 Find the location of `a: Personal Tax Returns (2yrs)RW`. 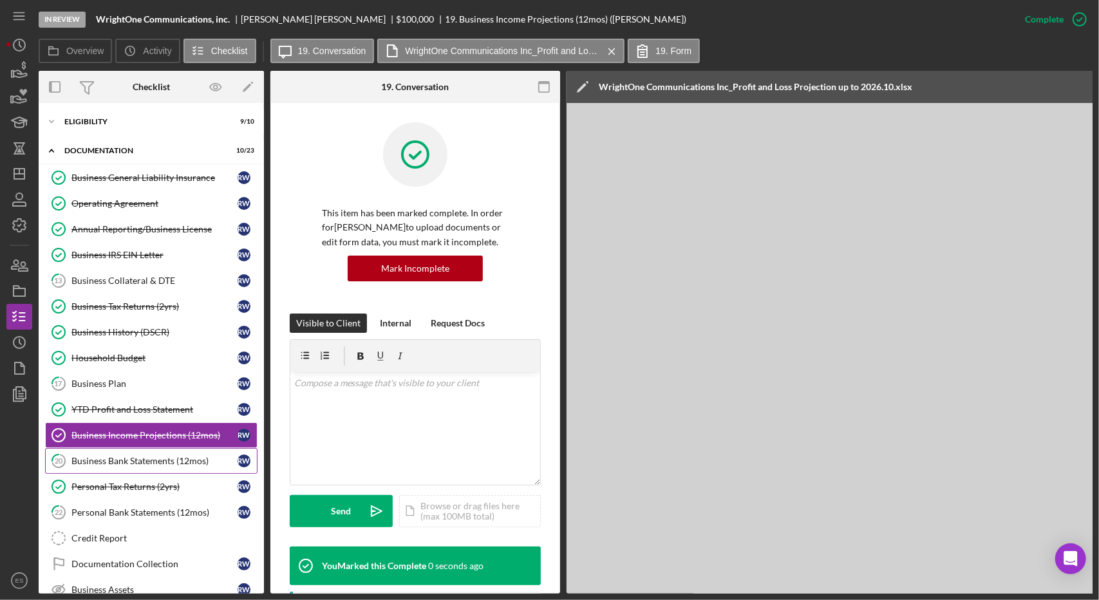

a: Personal Tax Returns (2yrs)RW is located at coordinates (151, 487).